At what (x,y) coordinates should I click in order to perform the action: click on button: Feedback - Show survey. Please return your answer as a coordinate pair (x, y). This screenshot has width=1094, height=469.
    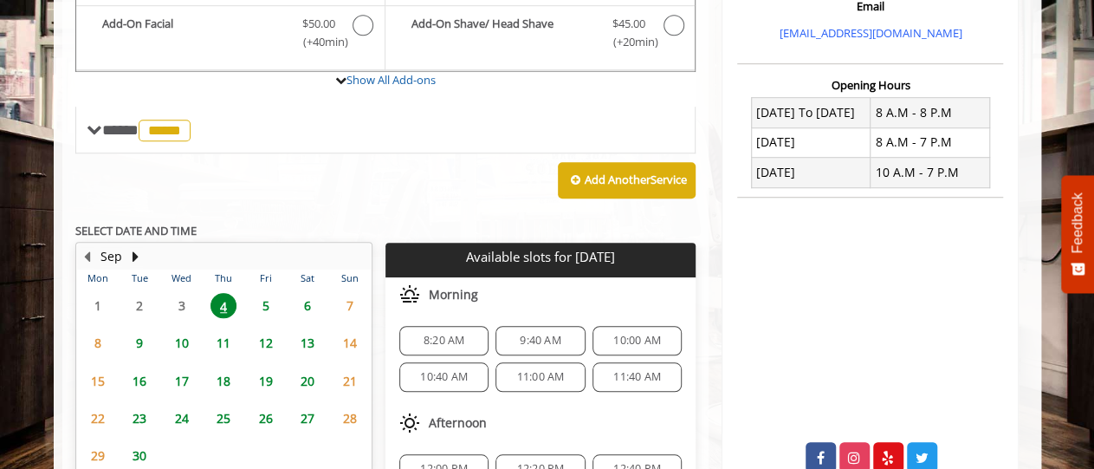
    Looking at the image, I should click on (1077, 234).